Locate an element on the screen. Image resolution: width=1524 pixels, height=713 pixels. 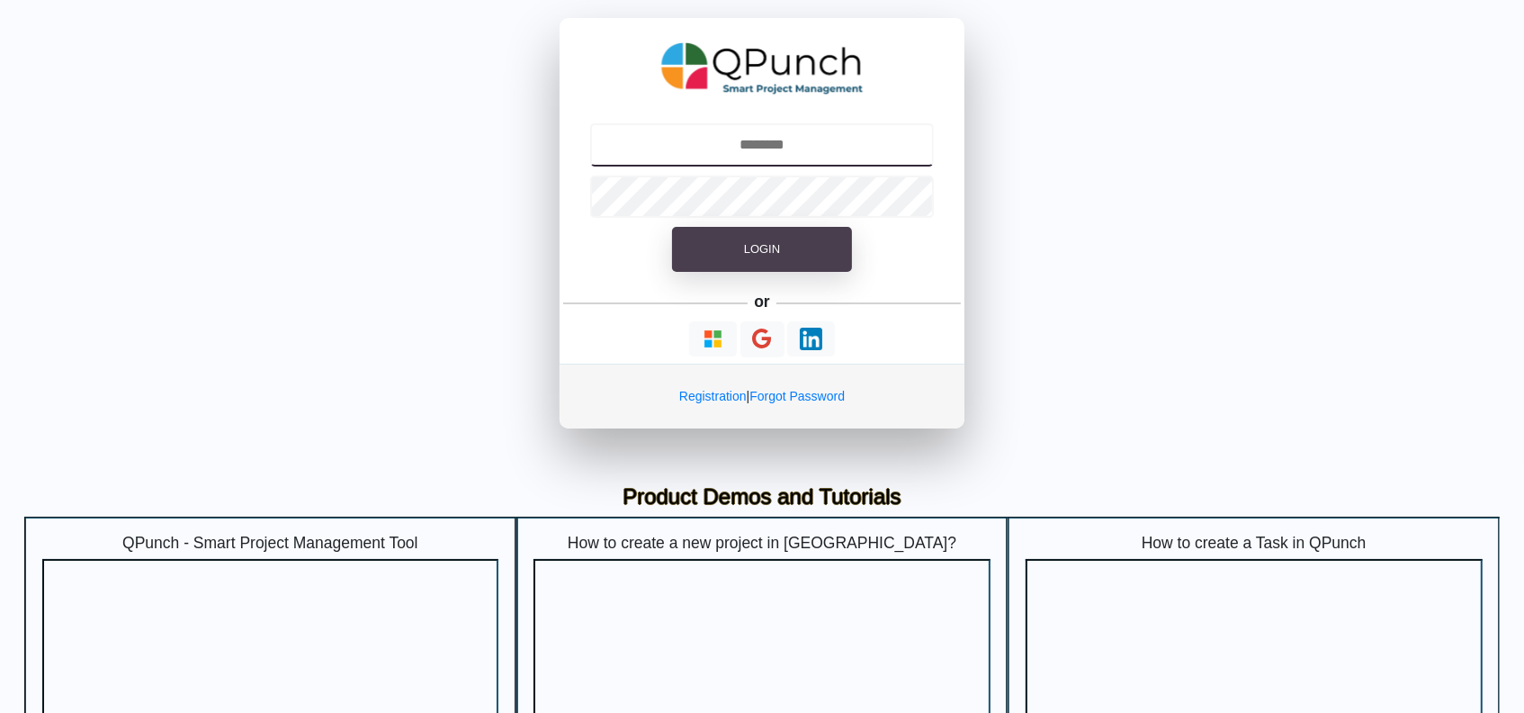
button: Continue With Microsoft Azure is located at coordinates (713, 338).